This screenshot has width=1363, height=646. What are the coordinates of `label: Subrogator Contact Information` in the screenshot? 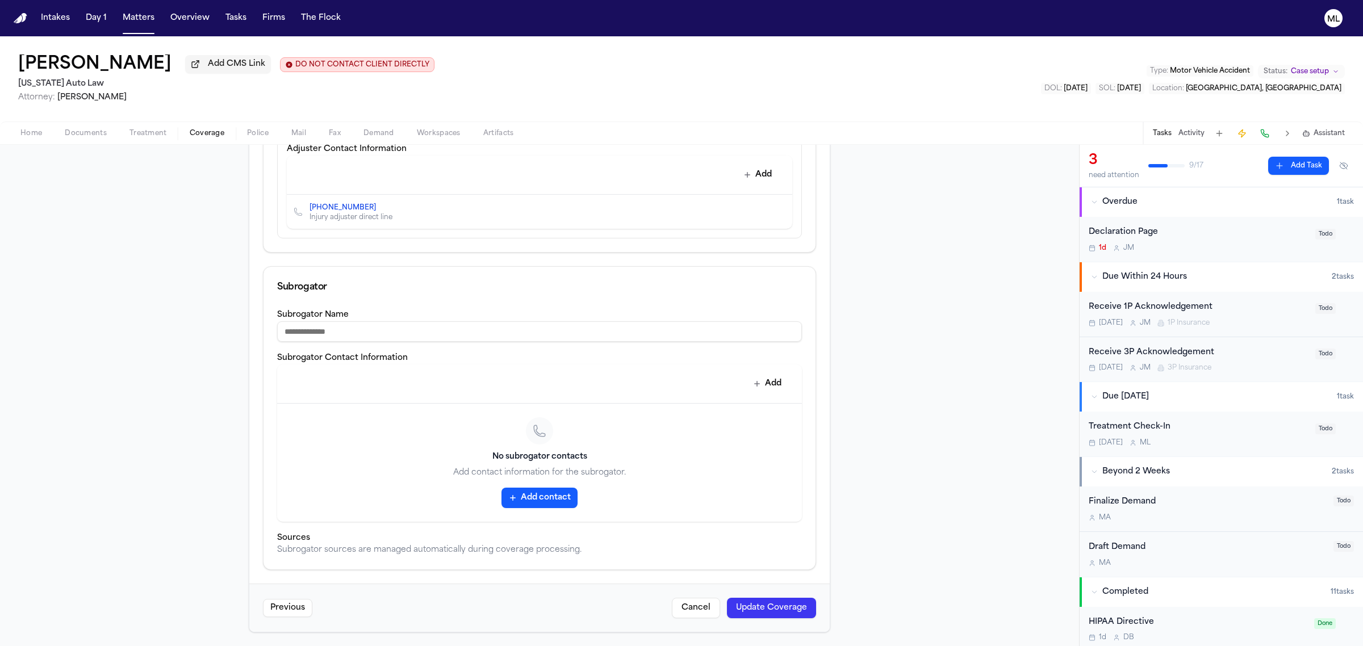 It's located at (342, 358).